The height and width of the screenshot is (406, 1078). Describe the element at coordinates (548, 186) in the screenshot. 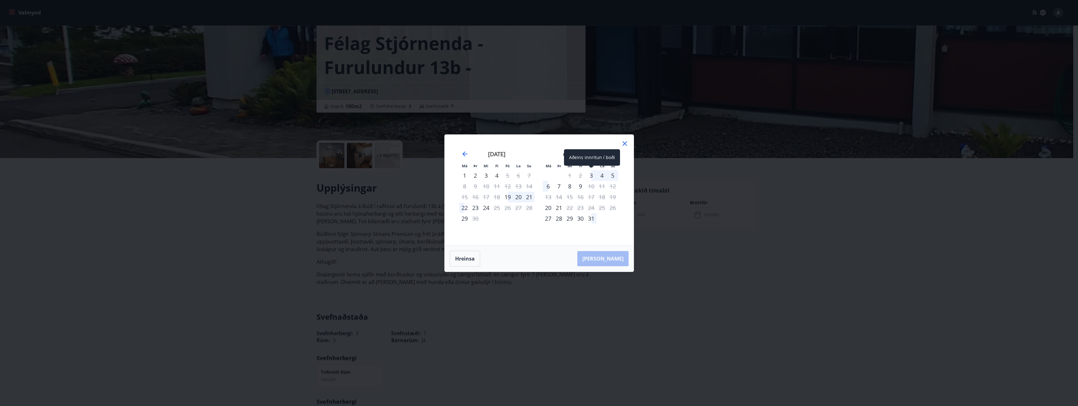

I see `div: 6` at that location.